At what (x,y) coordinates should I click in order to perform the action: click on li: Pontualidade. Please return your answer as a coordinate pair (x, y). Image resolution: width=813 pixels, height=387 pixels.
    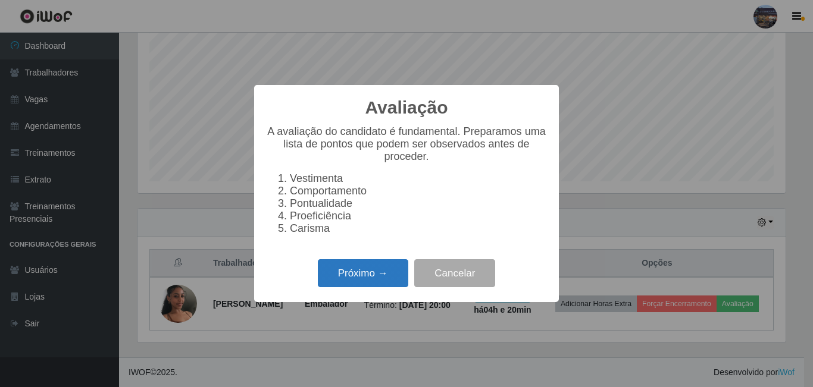
    Looking at the image, I should click on (418, 204).